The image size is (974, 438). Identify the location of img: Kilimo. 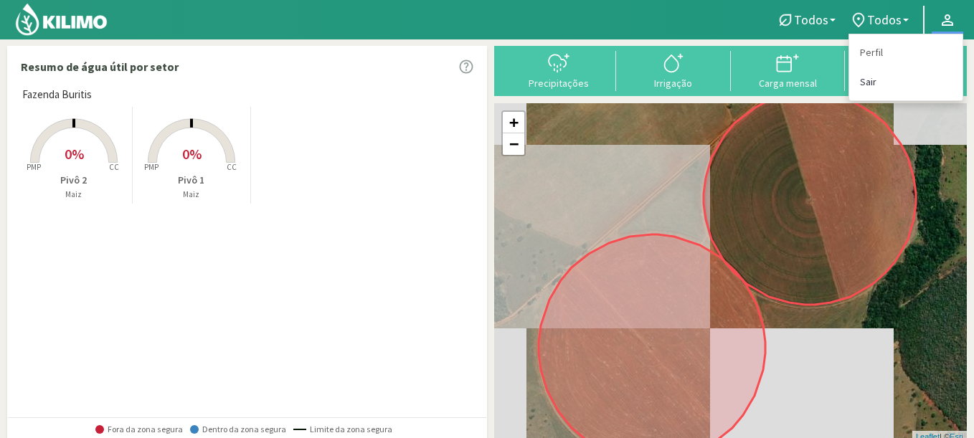
(61, 19).